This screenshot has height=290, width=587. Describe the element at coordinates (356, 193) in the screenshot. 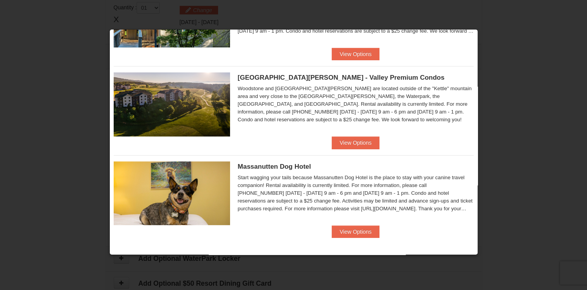

I see `div: Start wagging your tails because Massanutten Dog Hotel is the place to stay with your canine trav...` at that location.